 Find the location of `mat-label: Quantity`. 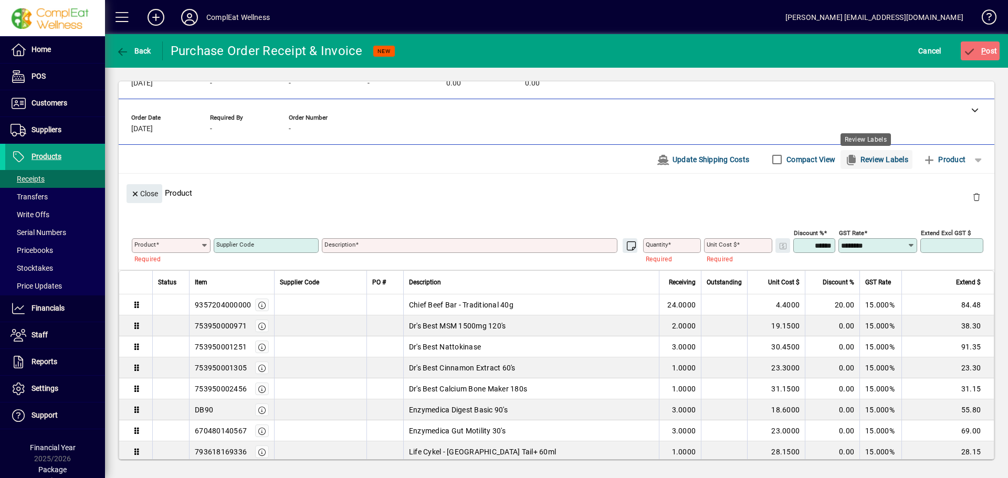

mat-label: Quantity is located at coordinates (657, 245).